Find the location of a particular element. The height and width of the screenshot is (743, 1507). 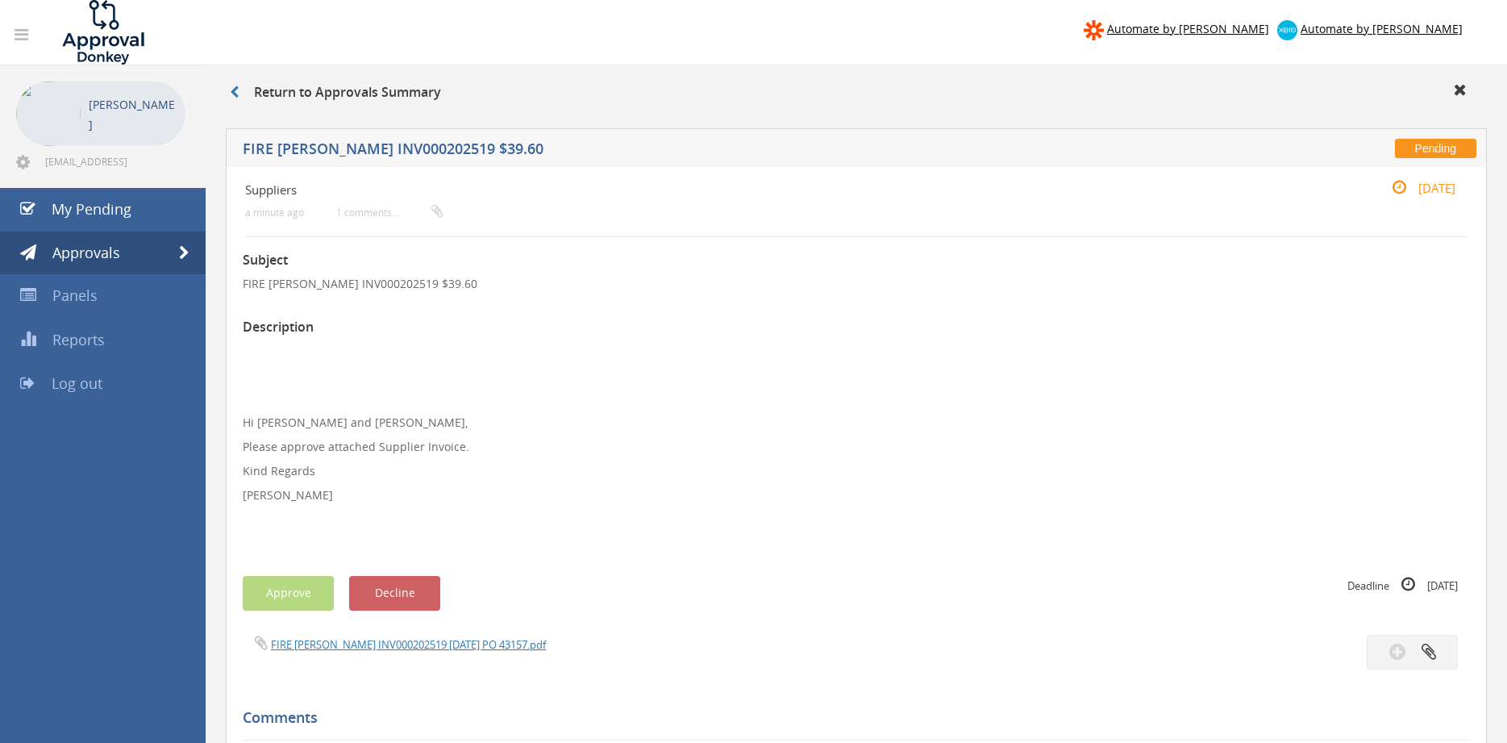

h4: Suppliers is located at coordinates (754, 189).